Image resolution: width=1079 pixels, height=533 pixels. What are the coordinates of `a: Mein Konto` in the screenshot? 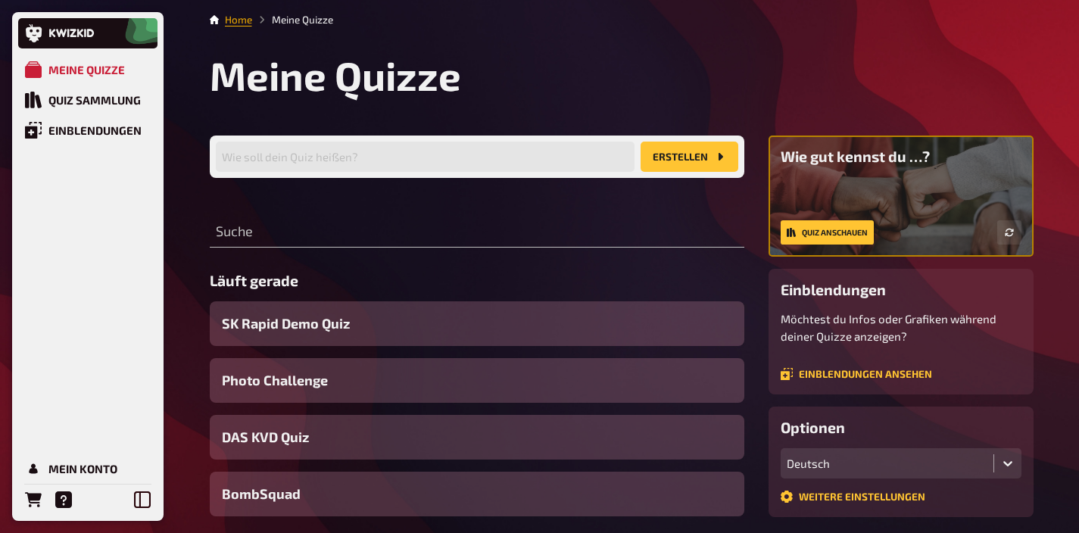 It's located at (88, 469).